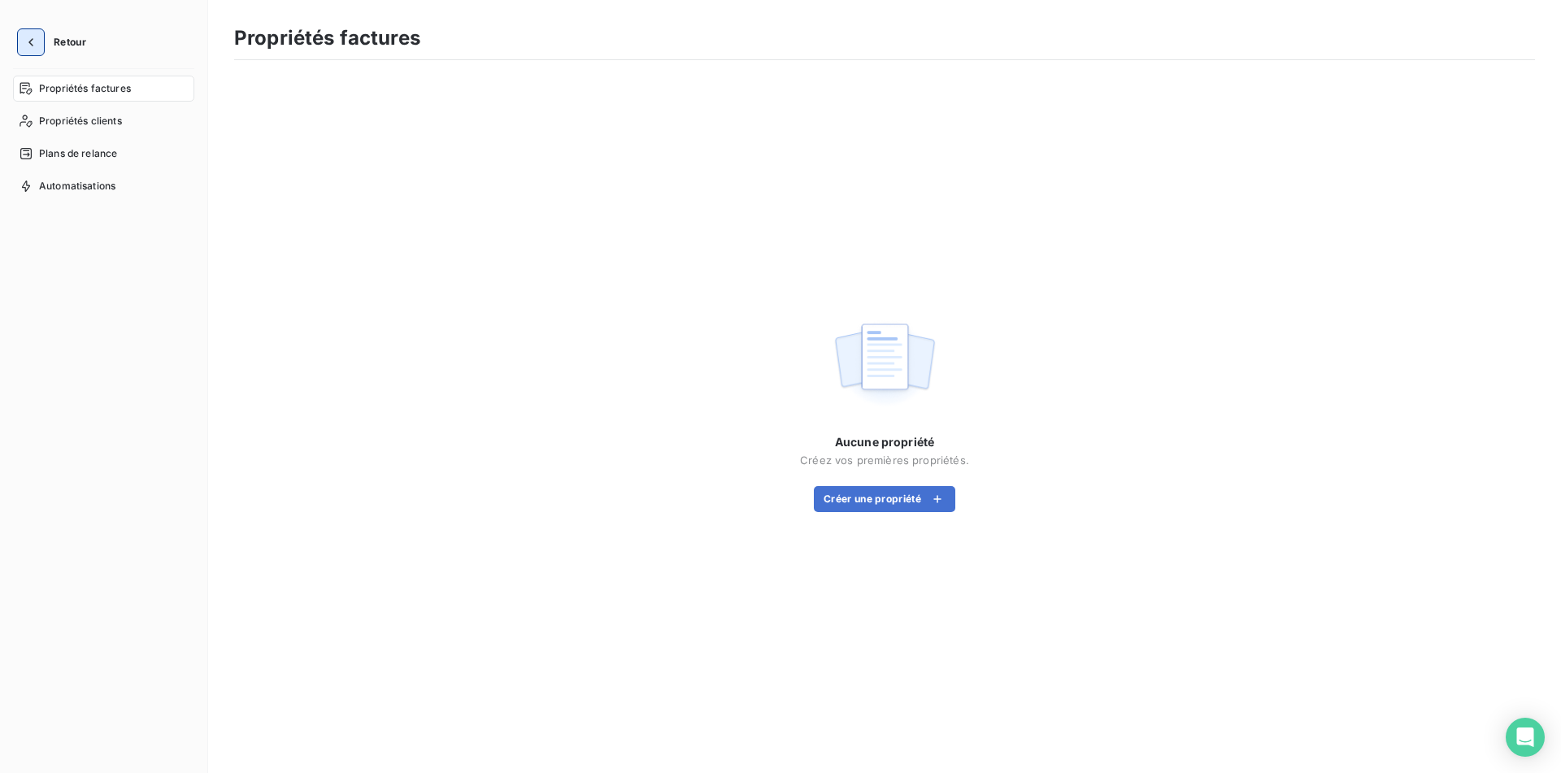  Describe the element at coordinates (885, 365) in the screenshot. I see `img: empty state` at that location.